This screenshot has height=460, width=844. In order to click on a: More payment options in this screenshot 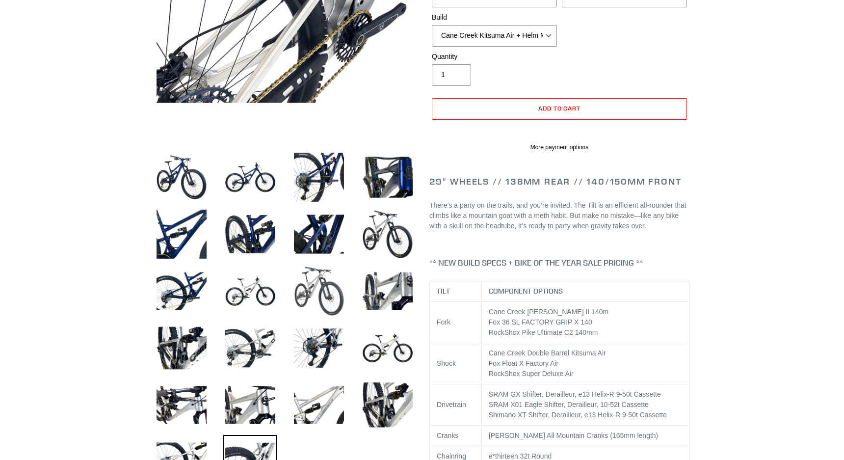, I will do `click(559, 147)`.